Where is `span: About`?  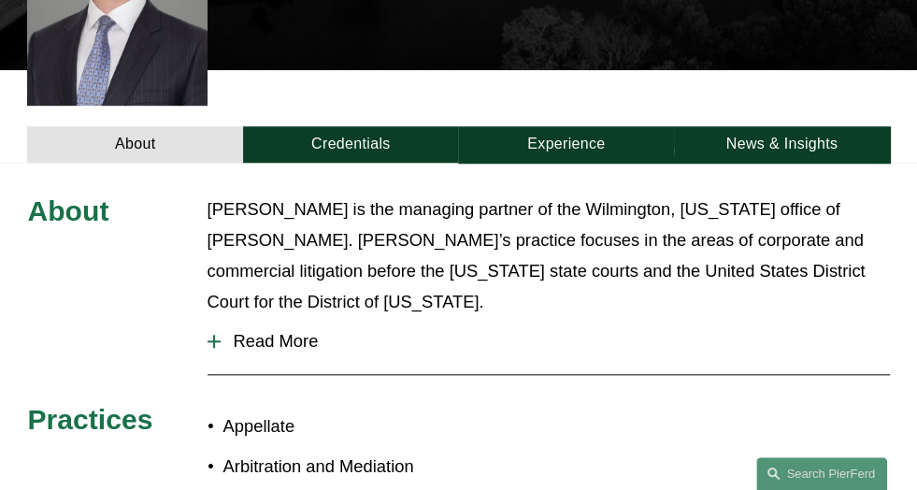
span: About is located at coordinates (67, 210).